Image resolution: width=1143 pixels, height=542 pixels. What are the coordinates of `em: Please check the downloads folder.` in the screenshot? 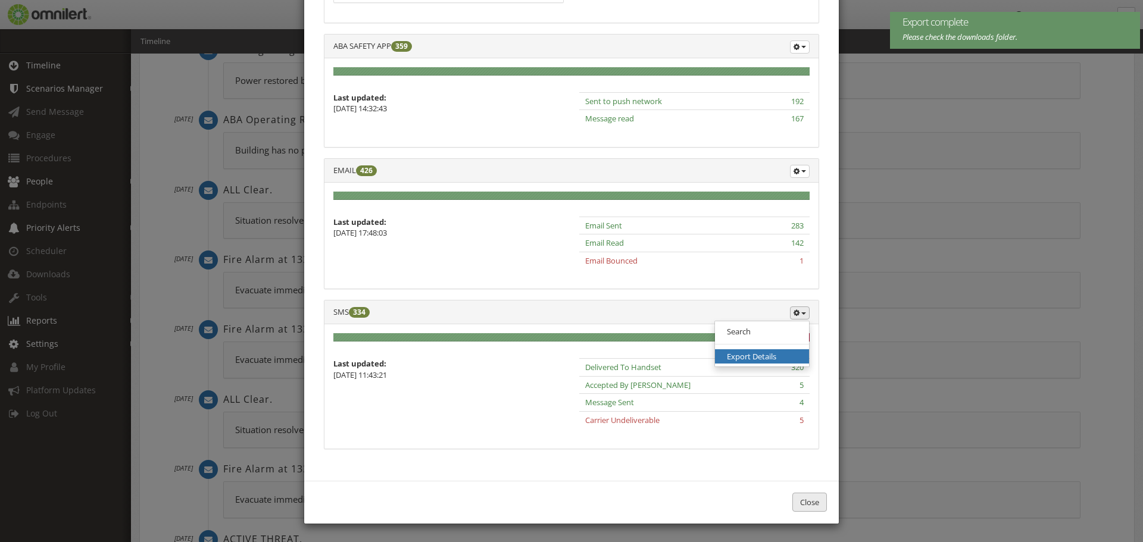 It's located at (960, 37).